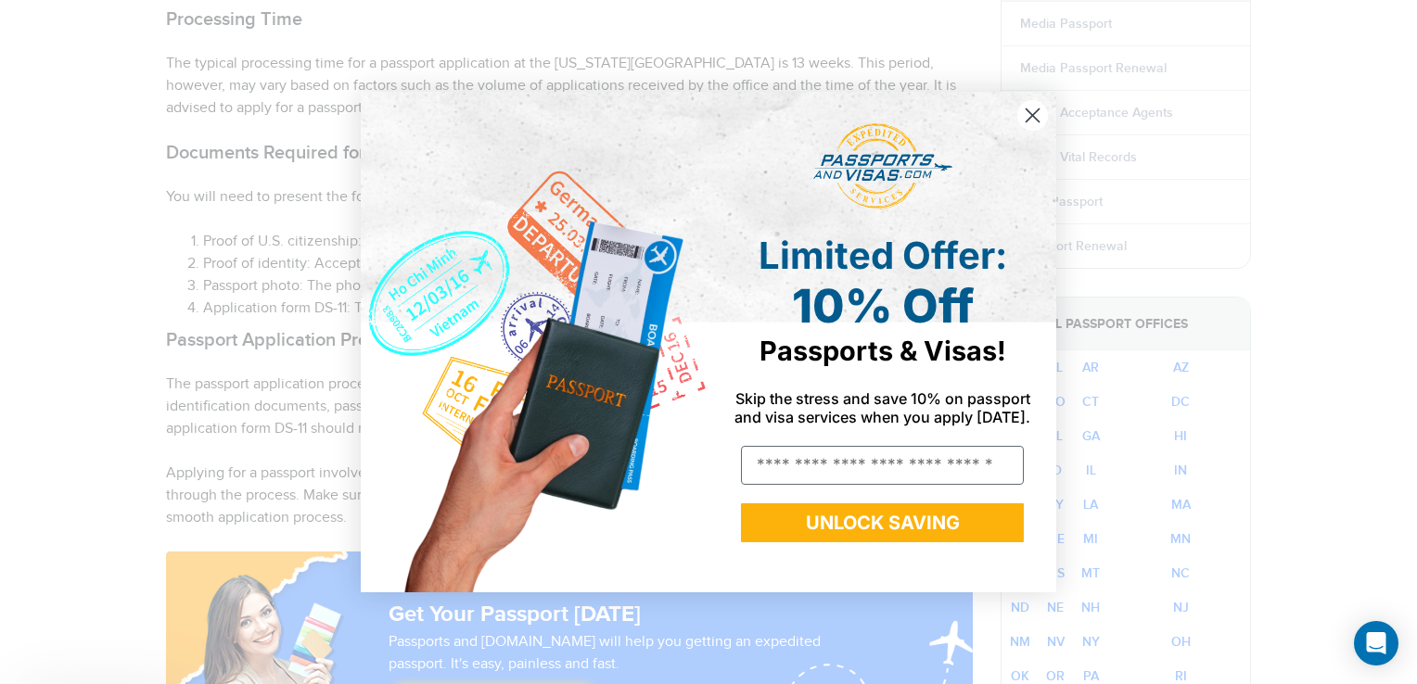  Describe the element at coordinates (1376, 643) in the screenshot. I see `div: Open Intercom Messenger` at that location.